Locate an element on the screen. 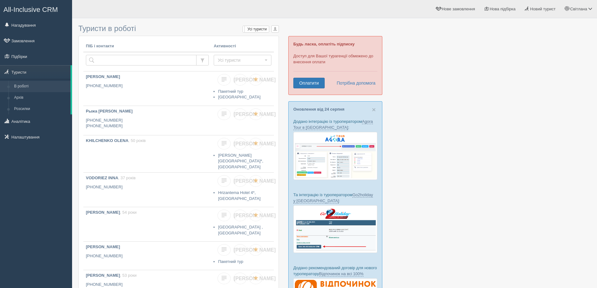 The width and height of the screenshot is (597, 288). label: Усі туристи is located at coordinates (256, 29).